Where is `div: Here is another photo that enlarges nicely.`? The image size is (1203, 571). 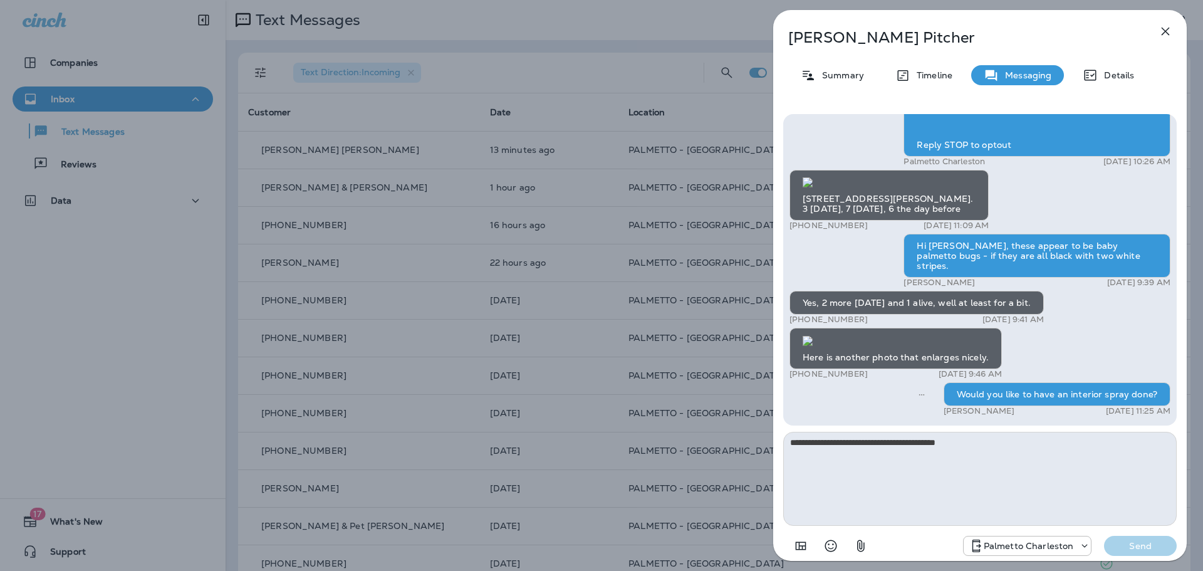
div: Here is another photo that enlarges nicely. is located at coordinates (896, 348).